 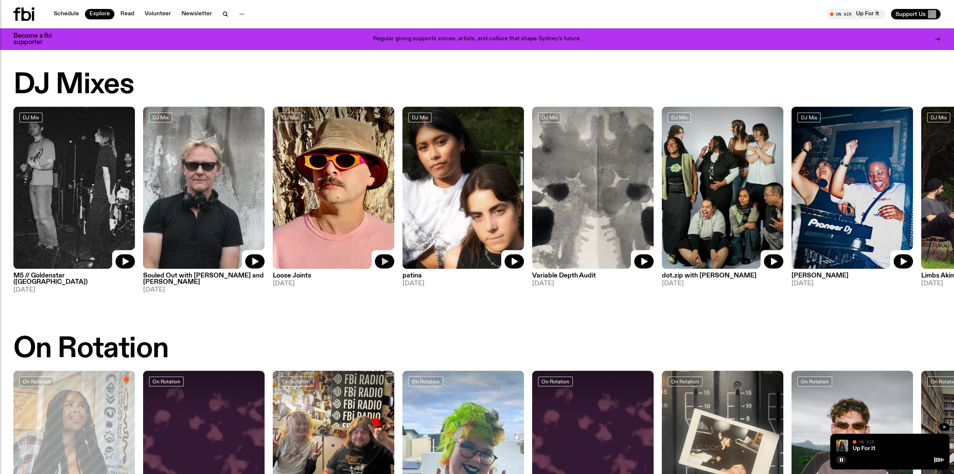 What do you see at coordinates (204, 187) in the screenshot?
I see `img: Stephen looks directly at the camera, wearing a black tee, black sunglasses and headphones around...` at bounding box center [204, 187].